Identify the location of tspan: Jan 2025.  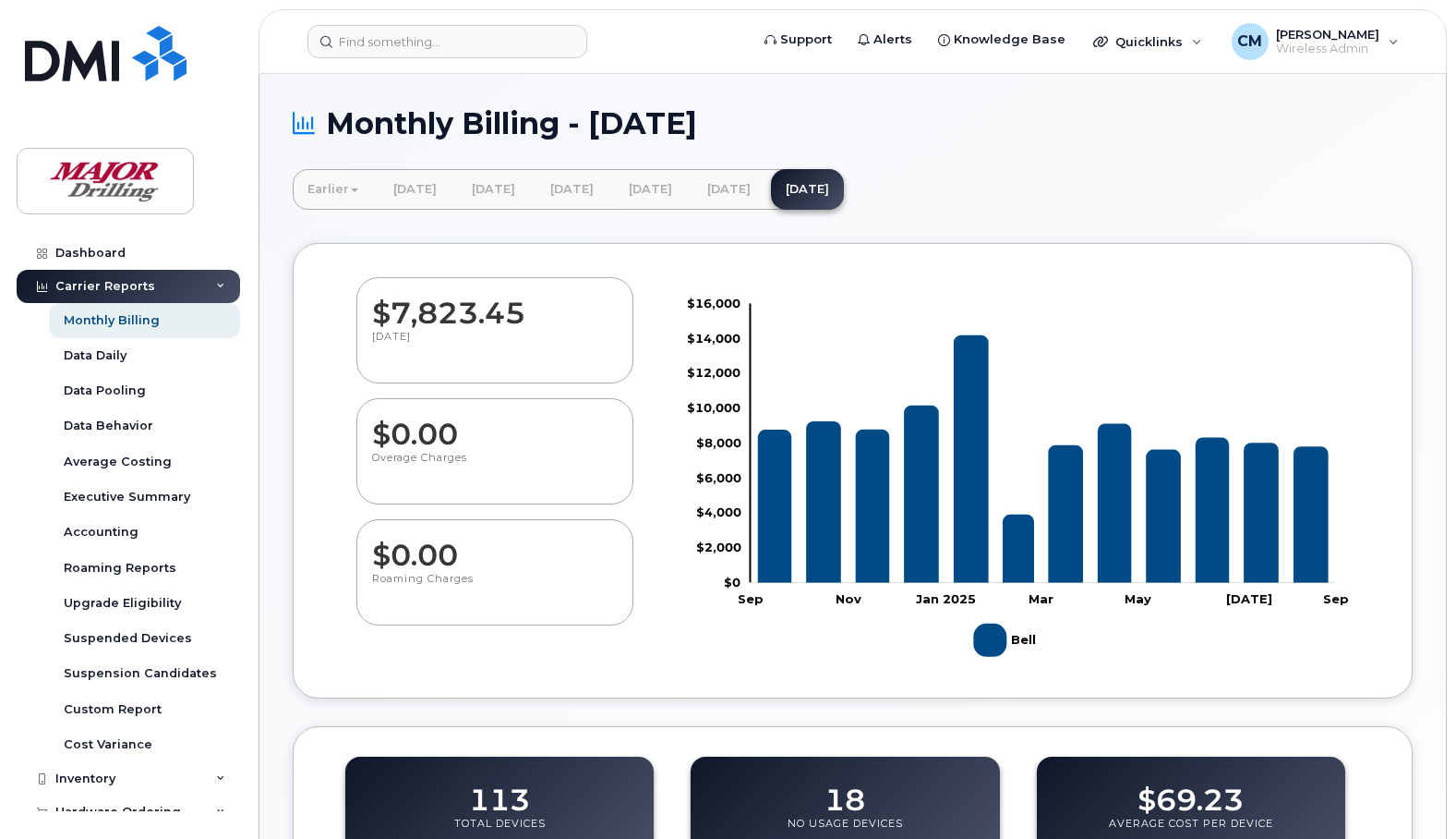
(946, 599).